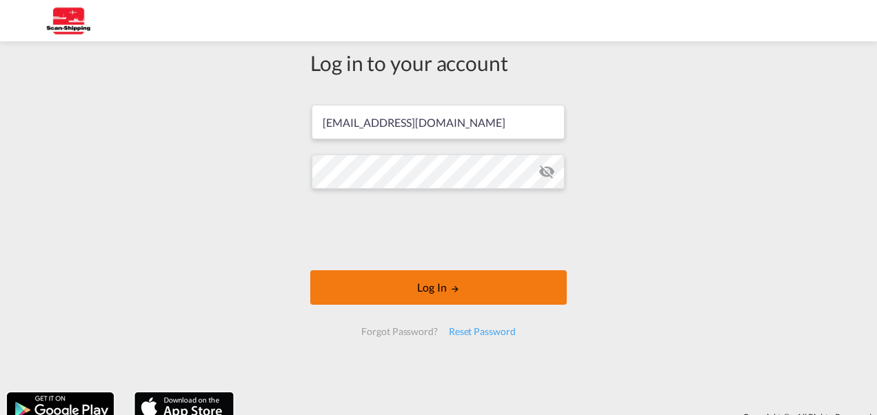 The image size is (877, 415). What do you see at coordinates (482, 332) in the screenshot?
I see `div: Reset Password` at bounding box center [482, 332].